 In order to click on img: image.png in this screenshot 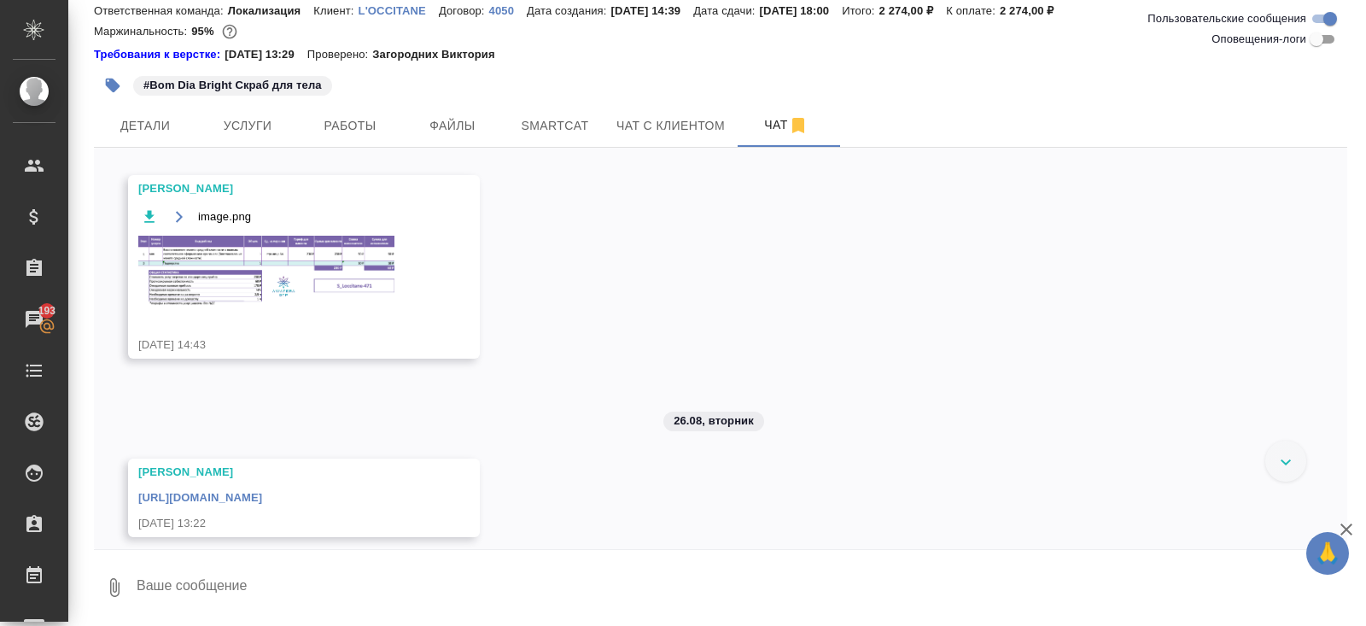, I will do `click(266, 271)`.